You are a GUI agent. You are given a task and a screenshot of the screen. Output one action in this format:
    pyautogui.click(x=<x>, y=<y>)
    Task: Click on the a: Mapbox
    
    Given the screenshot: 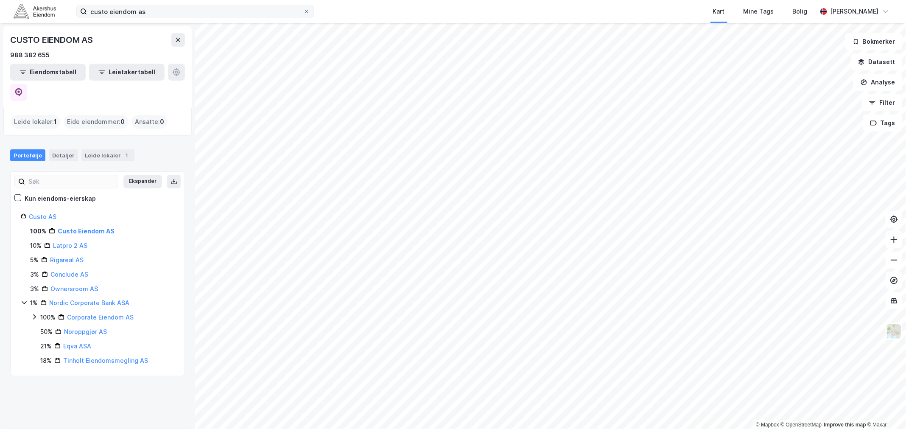 What is the action you would take?
    pyautogui.click(x=767, y=425)
    